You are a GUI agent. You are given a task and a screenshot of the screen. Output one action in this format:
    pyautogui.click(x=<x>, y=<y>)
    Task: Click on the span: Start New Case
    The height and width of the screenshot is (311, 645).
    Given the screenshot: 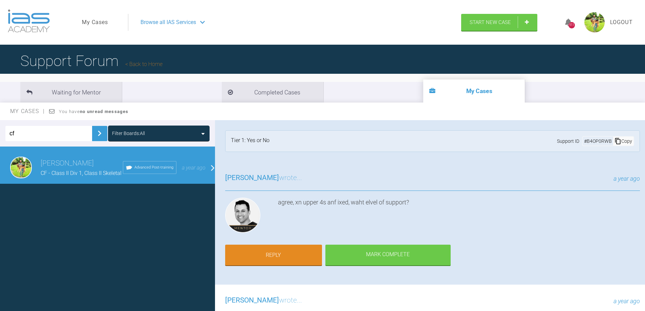 What is the action you would take?
    pyautogui.click(x=490, y=22)
    